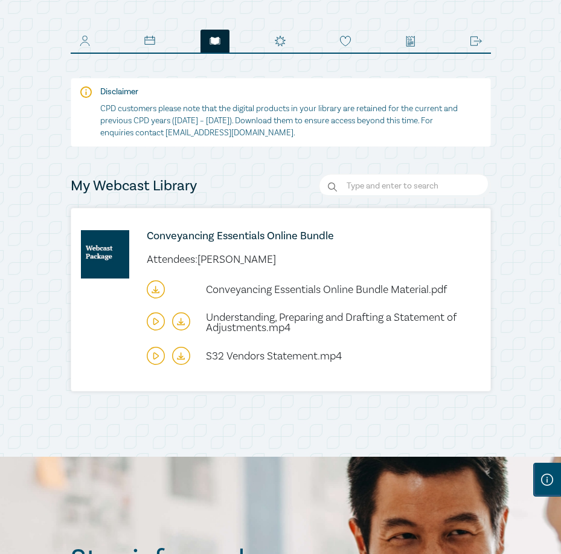 This screenshot has width=561, height=554. Describe the element at coordinates (215, 41) in the screenshot. I see `a: My Digital Library` at that location.